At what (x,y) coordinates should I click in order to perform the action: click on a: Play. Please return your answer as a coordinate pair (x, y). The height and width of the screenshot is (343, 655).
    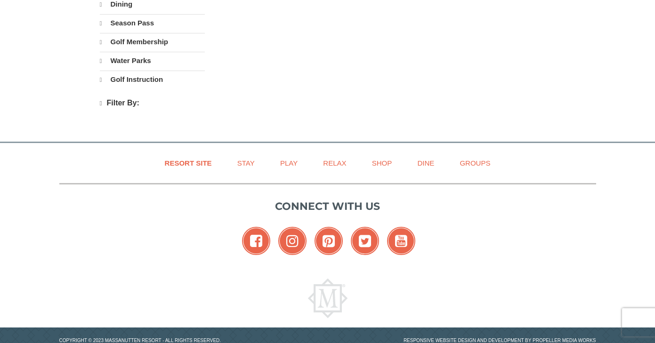
    Looking at the image, I should click on (289, 163).